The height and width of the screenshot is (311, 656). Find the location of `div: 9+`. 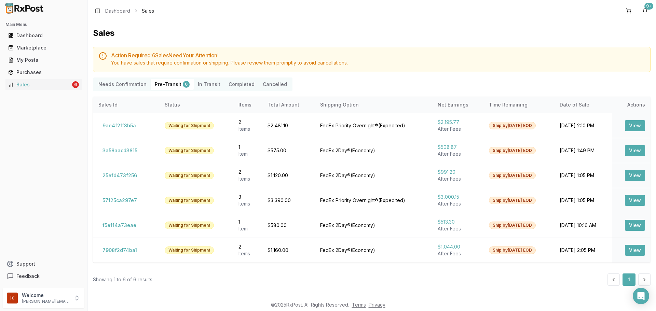

div: 9+ is located at coordinates (649, 6).